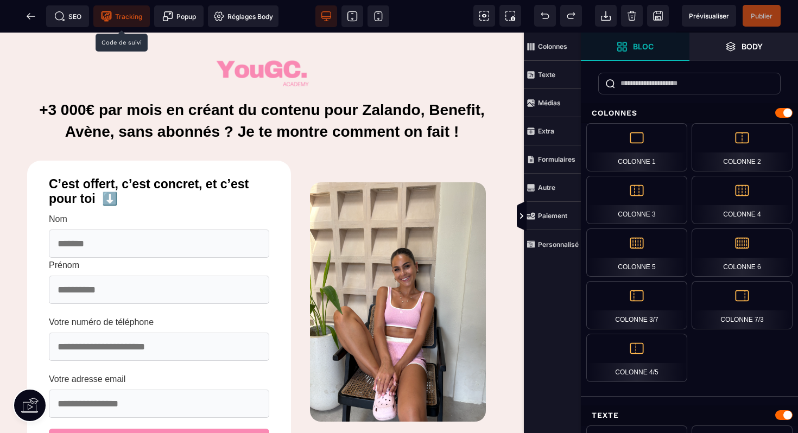  What do you see at coordinates (243, 16) in the screenshot?
I see `span: Favicon` at bounding box center [243, 16].